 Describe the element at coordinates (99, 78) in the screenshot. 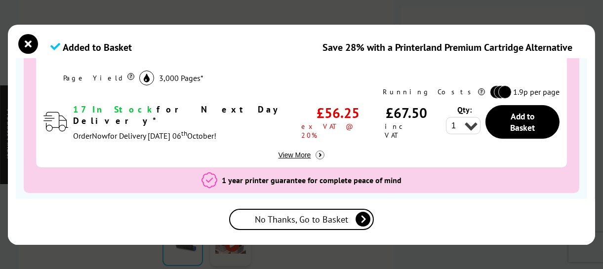

I see `div: Page Yield` at that location.